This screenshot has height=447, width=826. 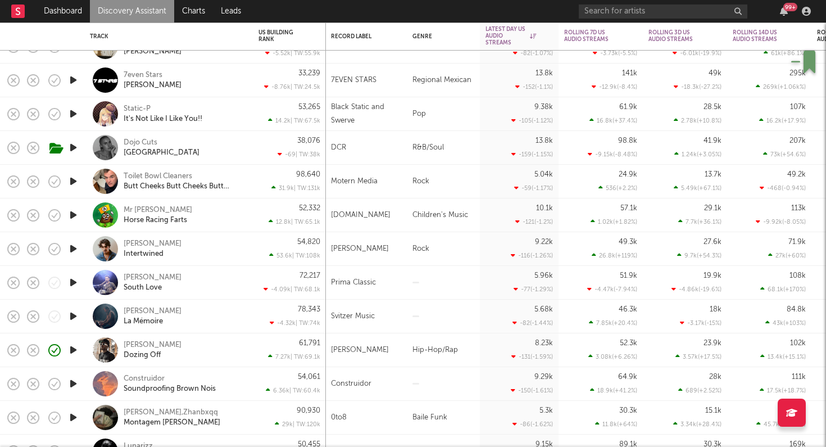 What do you see at coordinates (713, 141) in the screenshot?
I see `div: 41.9k` at bounding box center [713, 141].